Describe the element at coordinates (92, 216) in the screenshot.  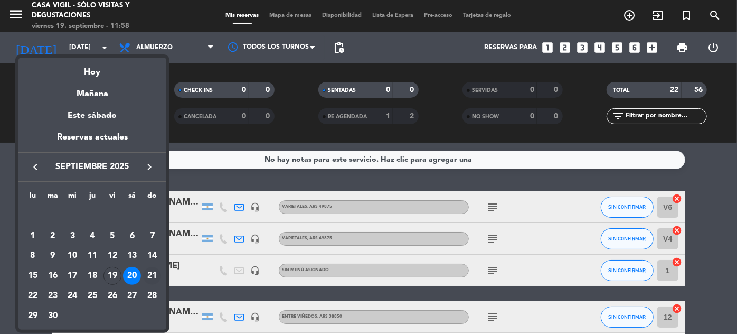
I see `td: SEP.` at that location.